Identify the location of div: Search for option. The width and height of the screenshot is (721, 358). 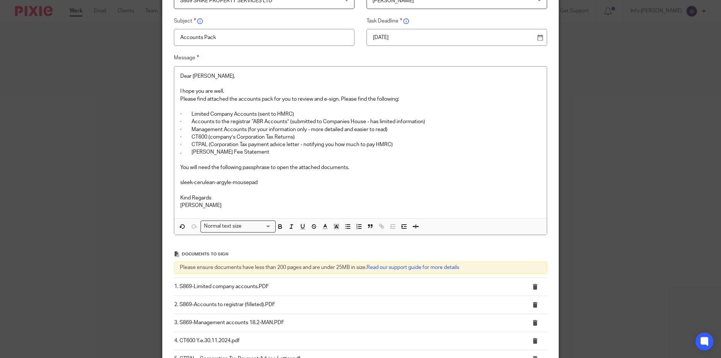
(238, 226).